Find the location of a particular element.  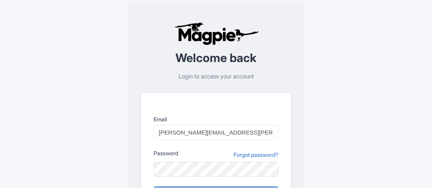

label: Password is located at coordinates (166, 153).